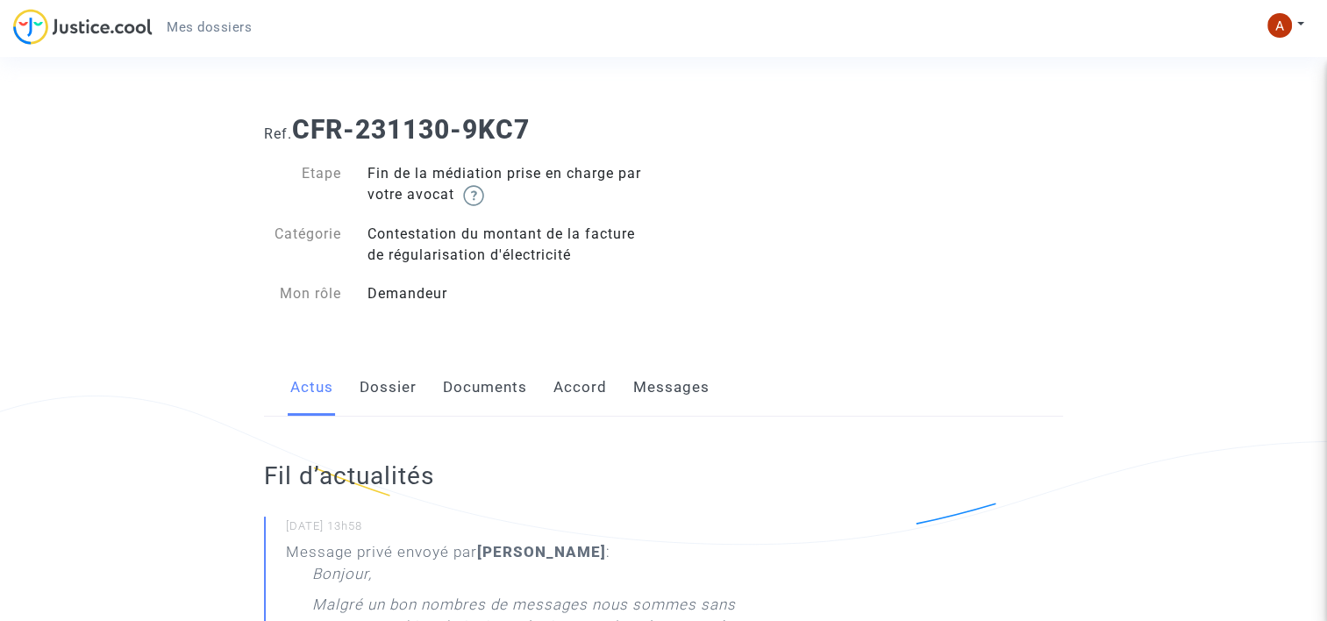  What do you see at coordinates (580, 388) in the screenshot?
I see `a: Accord` at bounding box center [580, 388].